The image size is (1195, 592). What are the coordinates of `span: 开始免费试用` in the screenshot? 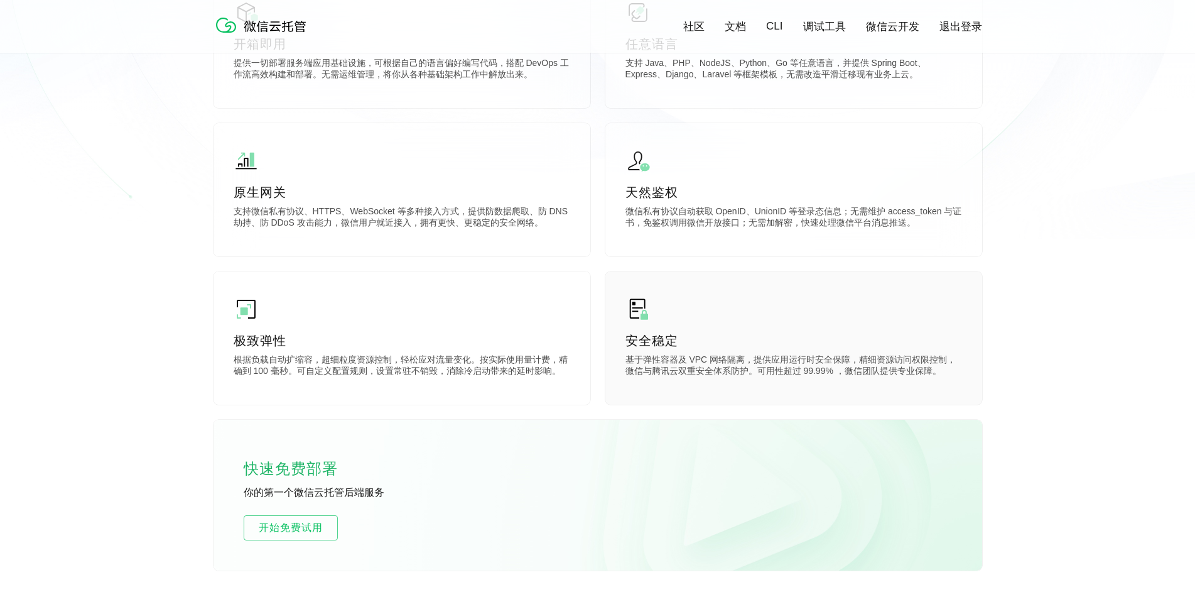 It's located at (291, 528).